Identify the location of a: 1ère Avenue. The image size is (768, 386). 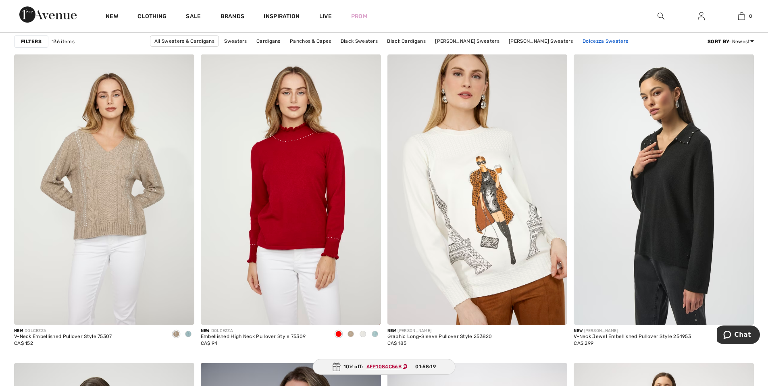
(48, 15).